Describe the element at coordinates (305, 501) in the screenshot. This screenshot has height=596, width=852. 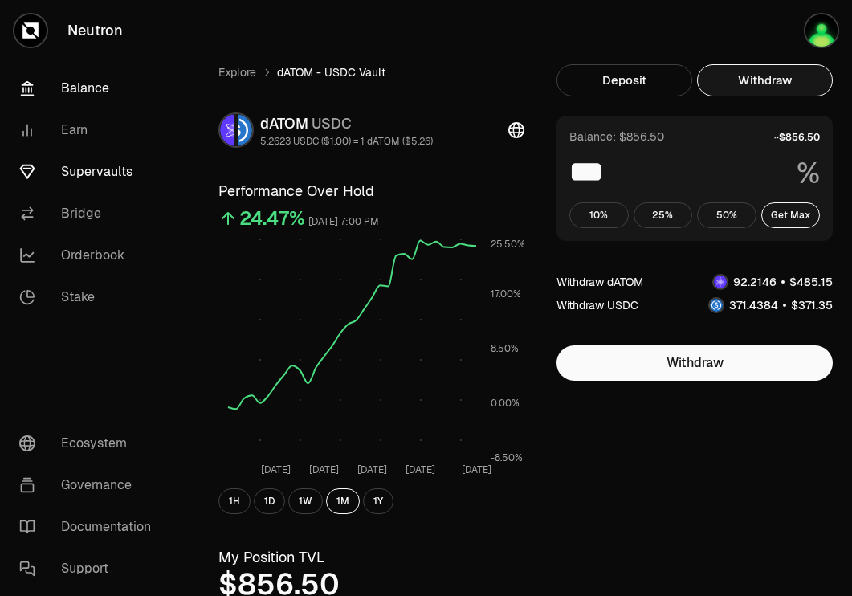
I see `button: 1W` at that location.